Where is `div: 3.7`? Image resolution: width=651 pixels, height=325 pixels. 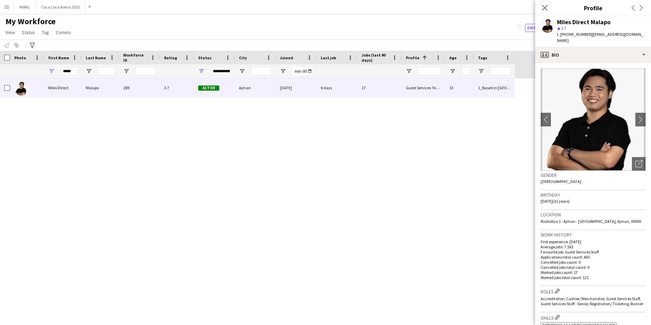
div: 3.7 is located at coordinates (177, 87).